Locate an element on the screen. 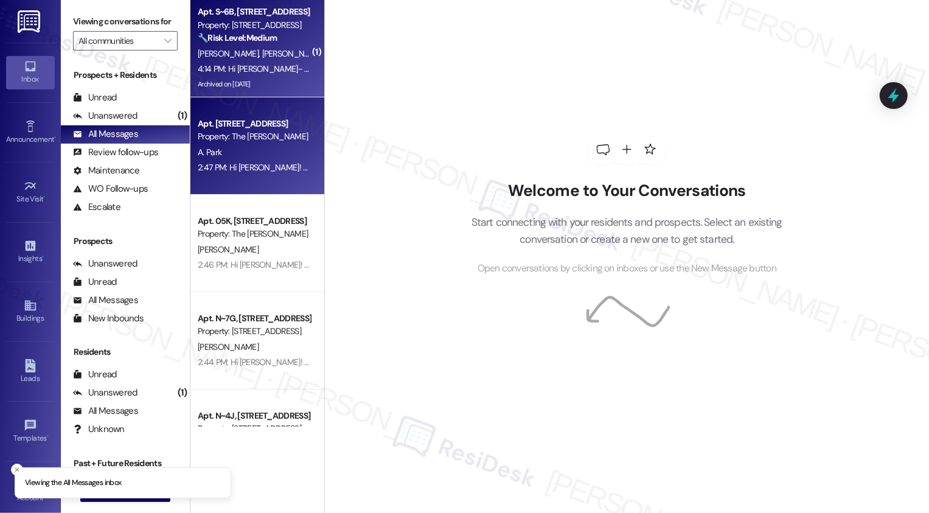  label: Viewing conversations for is located at coordinates (125, 21).